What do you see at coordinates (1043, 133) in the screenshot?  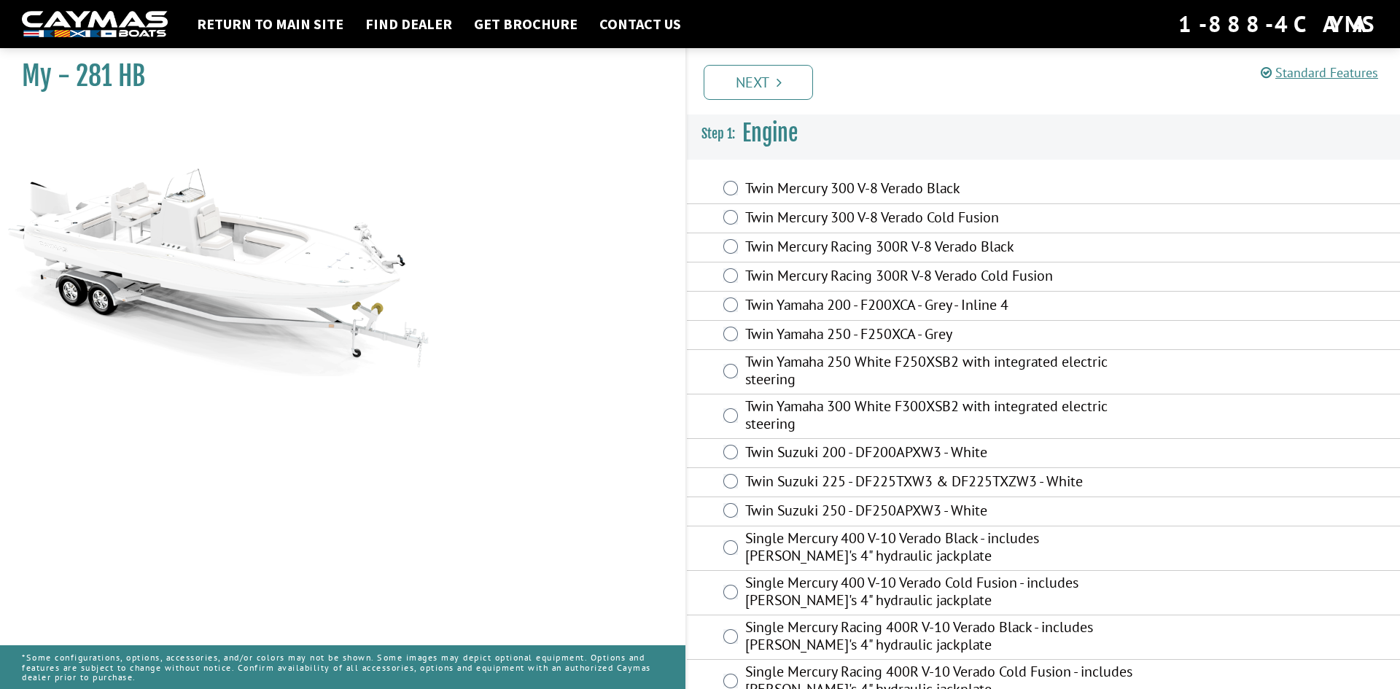 I see `h3: Engine` at bounding box center [1043, 133].